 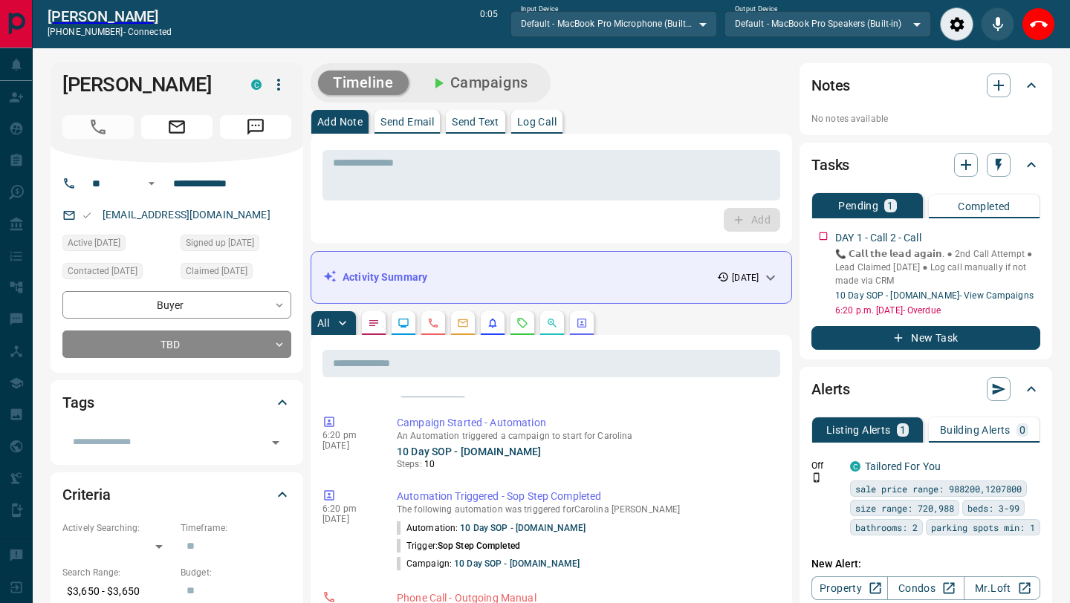 What do you see at coordinates (479, 82) in the screenshot?
I see `button: Campaigns` at bounding box center [479, 82].